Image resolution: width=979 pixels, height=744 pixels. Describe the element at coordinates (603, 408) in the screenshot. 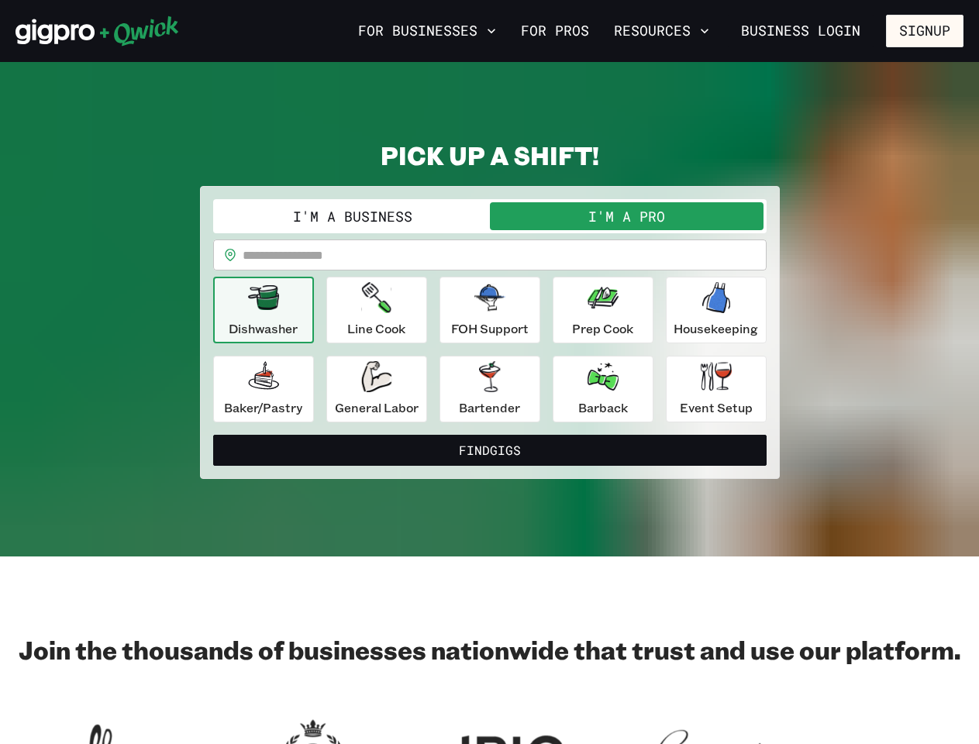

I see `p: Barback` at that location.